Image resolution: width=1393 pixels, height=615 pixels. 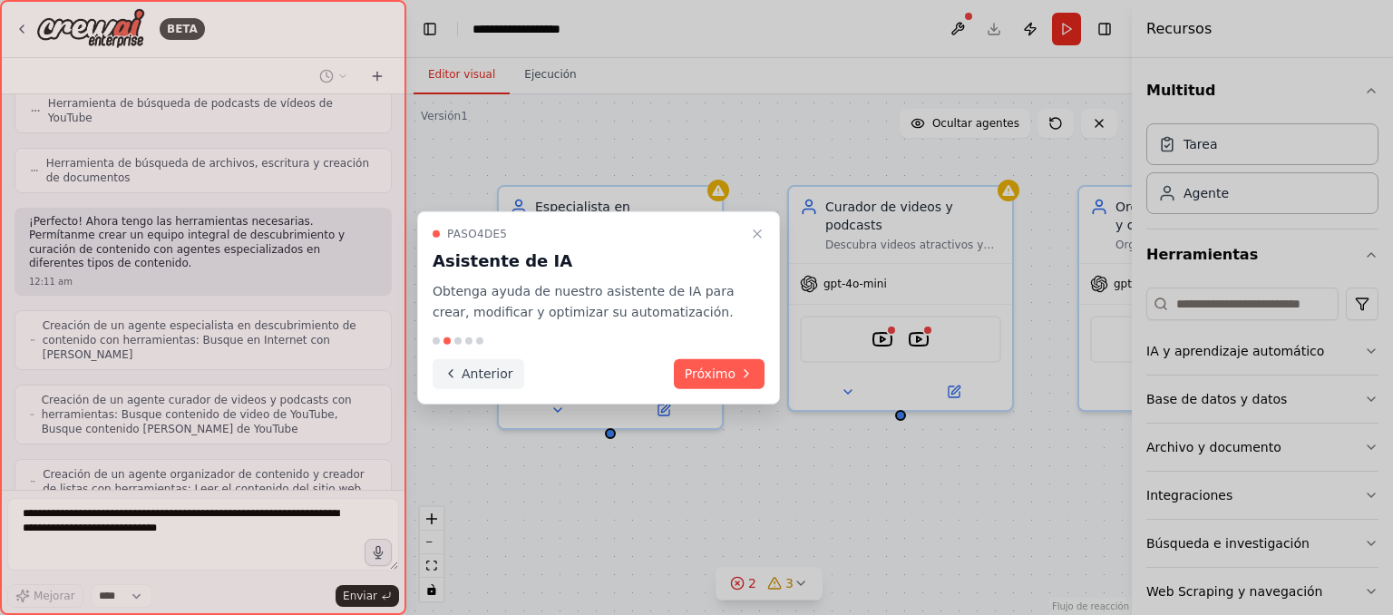 I want to click on font: Obtenga ayuda de nuestro asistente de IA para crear, modificar y optimizar su automatización., so click(x=583, y=301).